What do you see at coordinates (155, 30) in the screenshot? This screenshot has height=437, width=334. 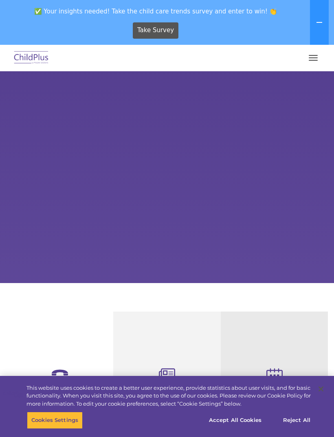 I see `span: Take Survey` at bounding box center [155, 30].